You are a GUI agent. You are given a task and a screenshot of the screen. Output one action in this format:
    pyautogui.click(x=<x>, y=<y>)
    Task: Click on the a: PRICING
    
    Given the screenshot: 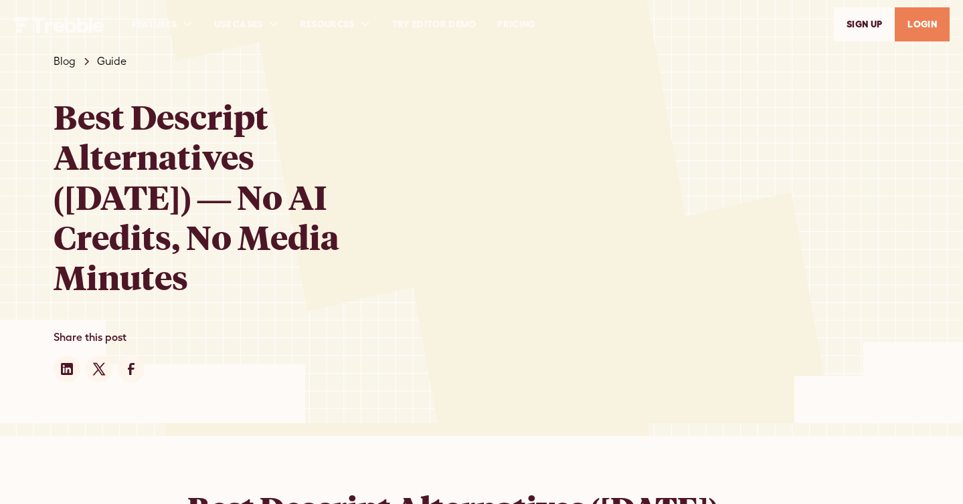 What is the action you would take?
    pyautogui.click(x=516, y=24)
    